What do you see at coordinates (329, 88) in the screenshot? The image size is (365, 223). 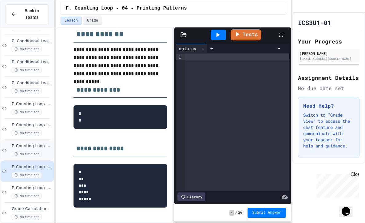 I see `div: No due date set` at bounding box center [329, 88].